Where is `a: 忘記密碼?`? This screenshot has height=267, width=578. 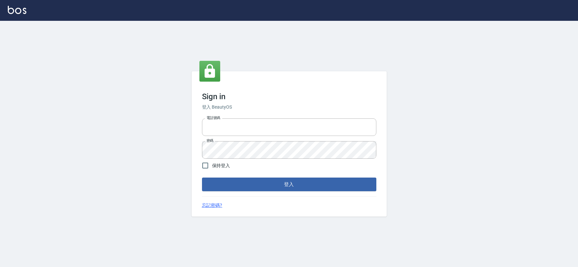
a: 忘記密碼? is located at coordinates (212, 205).